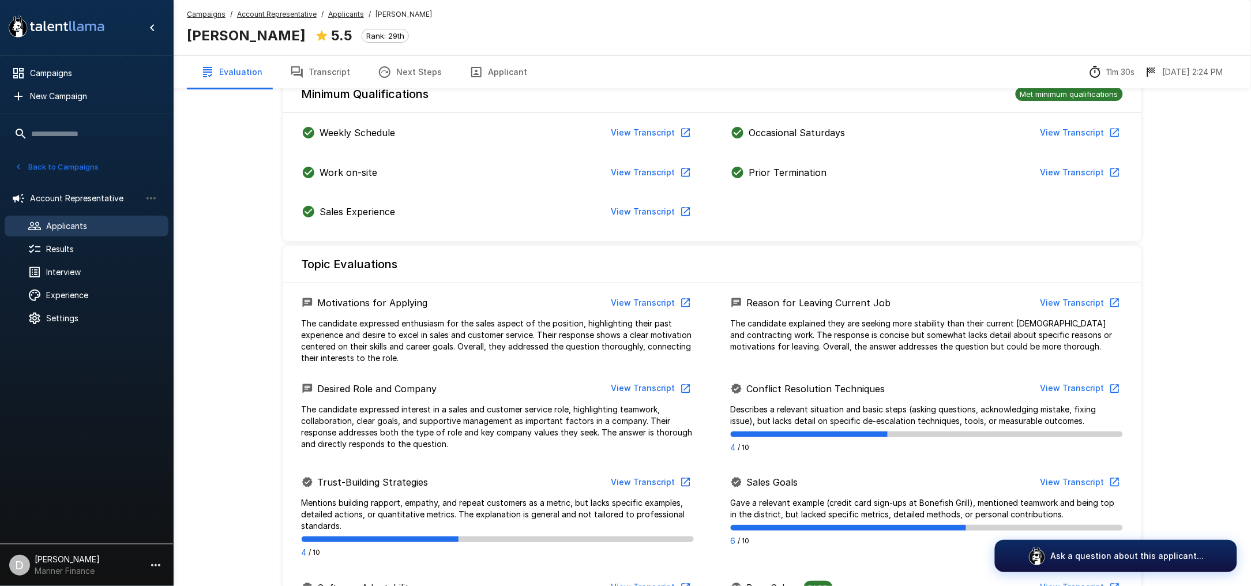 The height and width of the screenshot is (586, 1251). Describe the element at coordinates (1070, 94) in the screenshot. I see `span: Met minimum qualifications` at that location.